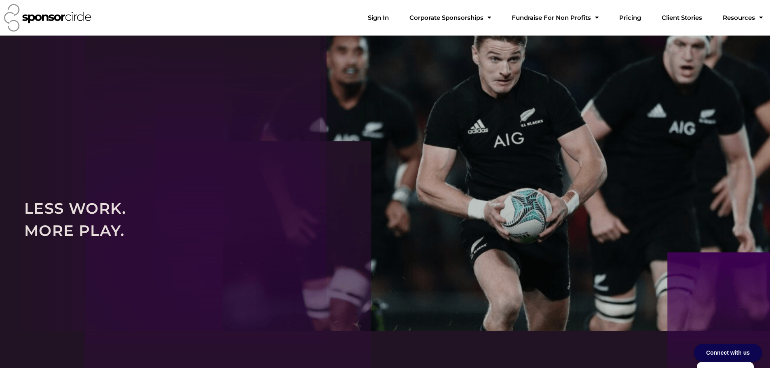 The height and width of the screenshot is (368, 770). What do you see at coordinates (555, 18) in the screenshot?
I see `a: Fundraise For Non ProfitsMenu Toggle` at bounding box center [555, 18].